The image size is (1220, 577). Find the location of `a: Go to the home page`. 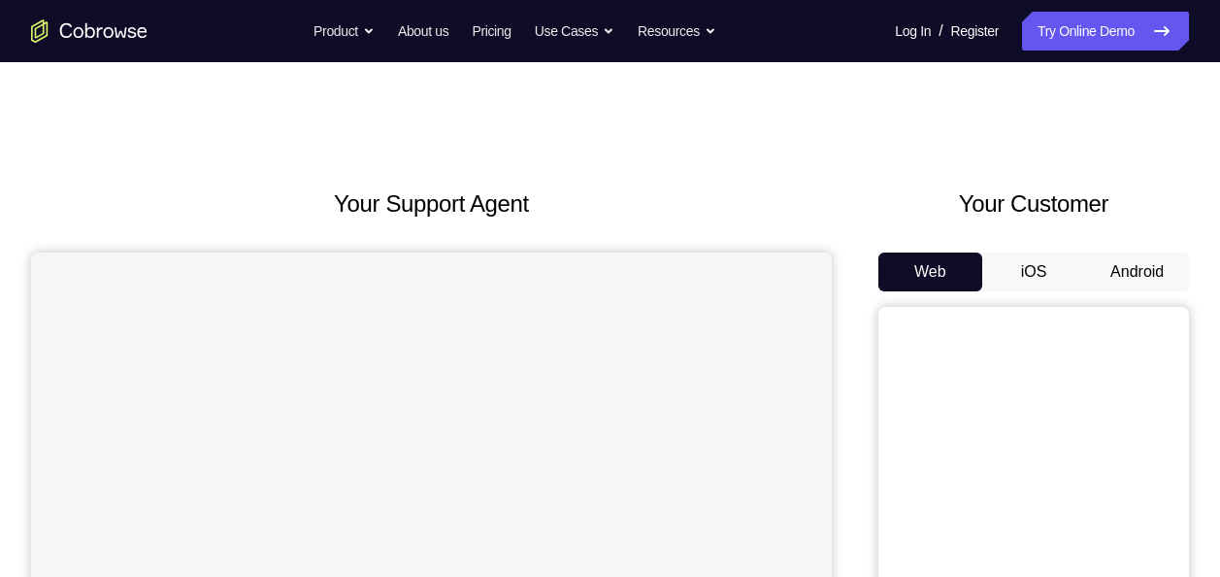

a: Go to the home page is located at coordinates (89, 31).